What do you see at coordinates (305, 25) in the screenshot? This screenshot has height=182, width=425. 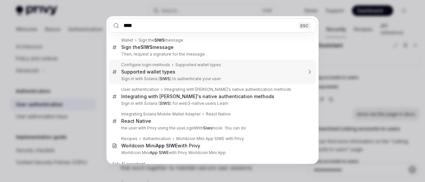 I see `div: ESC` at bounding box center [305, 25].